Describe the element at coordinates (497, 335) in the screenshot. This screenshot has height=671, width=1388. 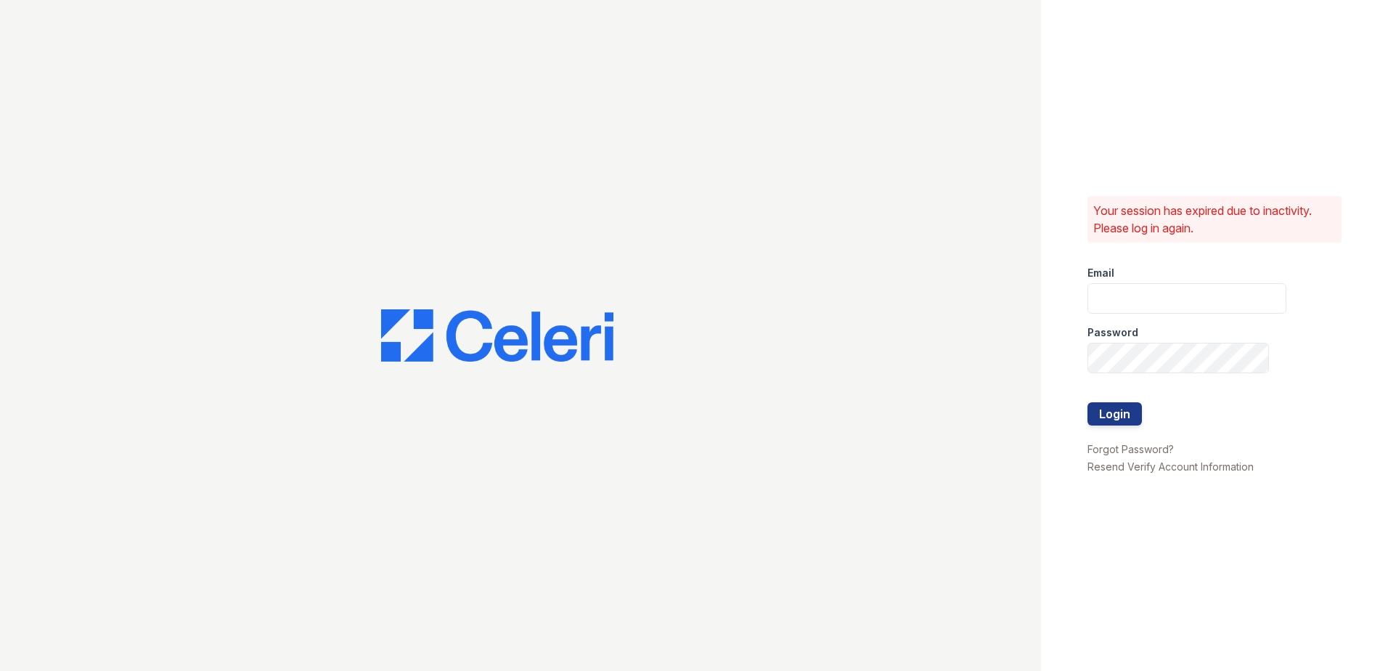
I see `img: CE_Logo_Blue-a8612792a0a2168367f1c8372b55b34899dd931a85d93a1a3d3e32e68fde9ad4.png` at that location.